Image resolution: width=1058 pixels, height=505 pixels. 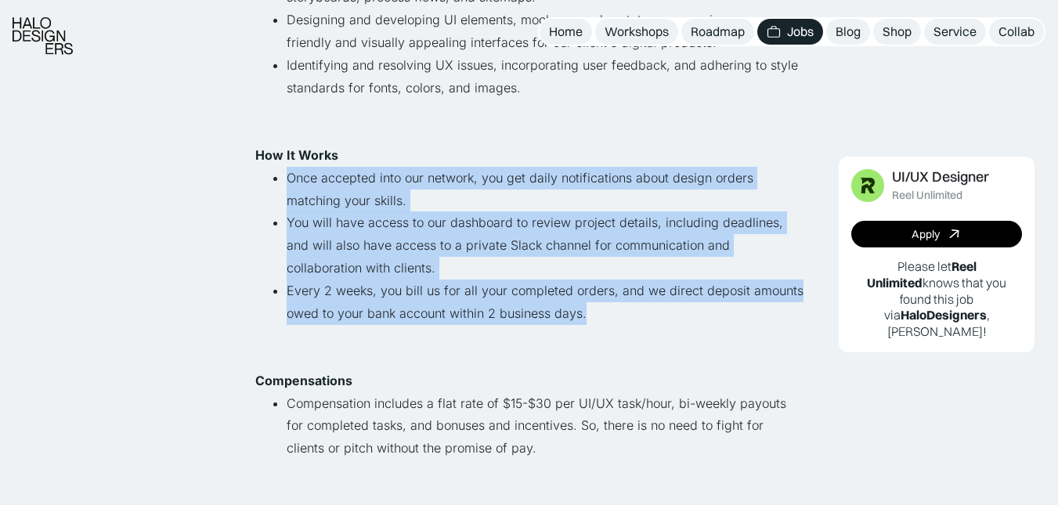 What do you see at coordinates (928, 195) in the screenshot?
I see `div: Reel Unlimited` at bounding box center [928, 195].